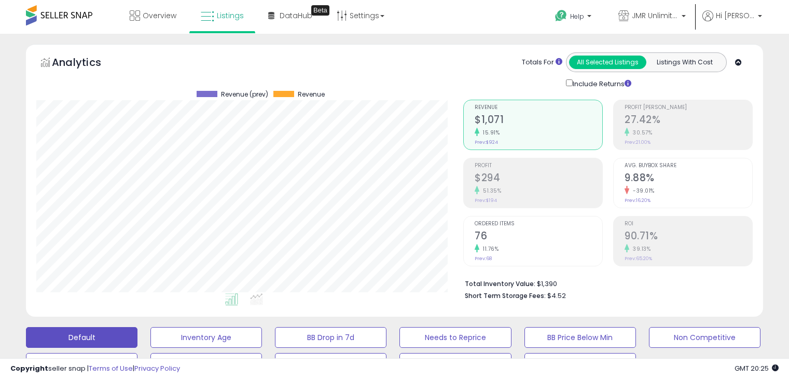 The width and height of the screenshot is (789, 379). I want to click on span: Overview, so click(159, 16).